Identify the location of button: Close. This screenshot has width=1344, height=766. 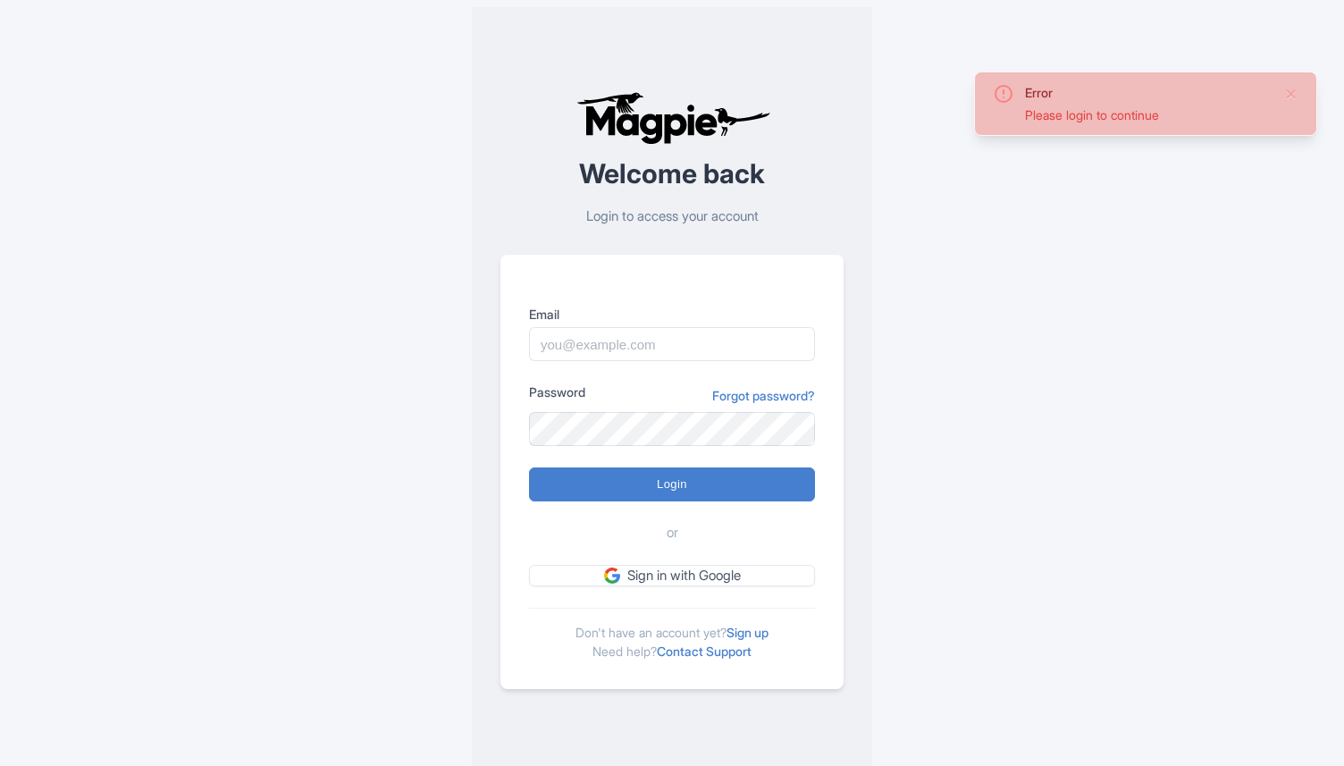
(1291, 94).